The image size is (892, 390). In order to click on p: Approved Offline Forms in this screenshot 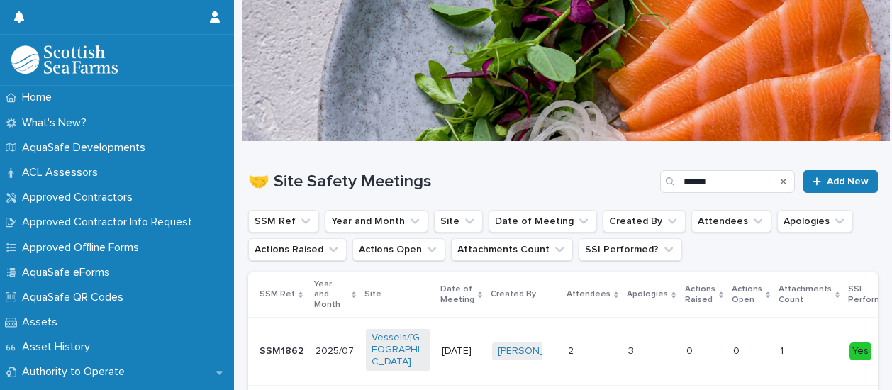, I will do `click(83, 247)`.